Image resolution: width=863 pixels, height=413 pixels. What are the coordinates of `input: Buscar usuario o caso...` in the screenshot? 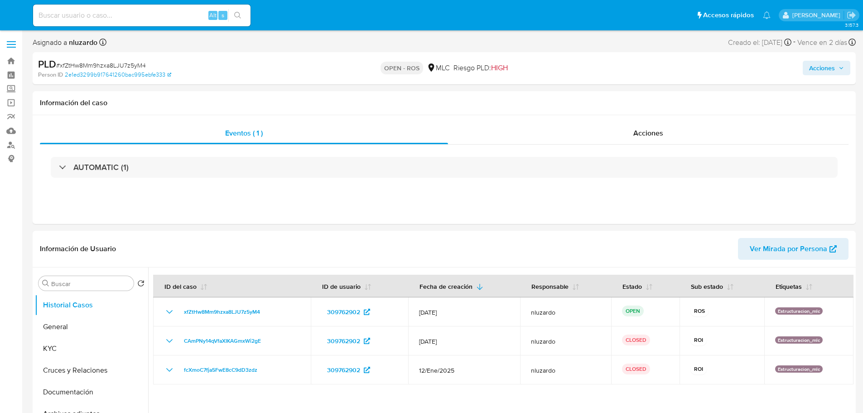 It's located at (142, 15).